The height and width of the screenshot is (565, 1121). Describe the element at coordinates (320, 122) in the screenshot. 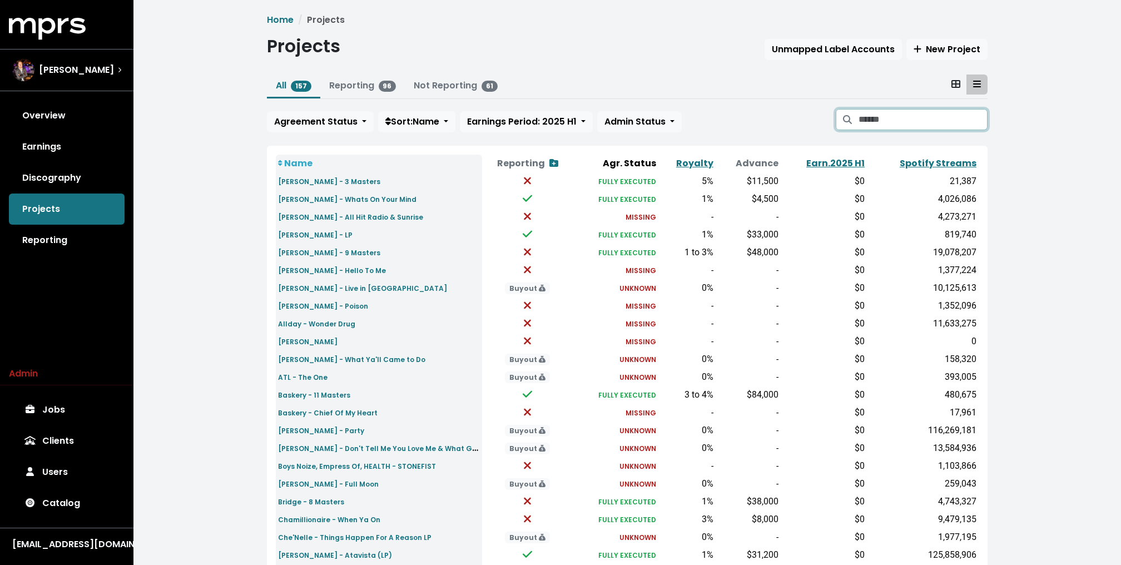

I see `button: Agreement Status` at that location.